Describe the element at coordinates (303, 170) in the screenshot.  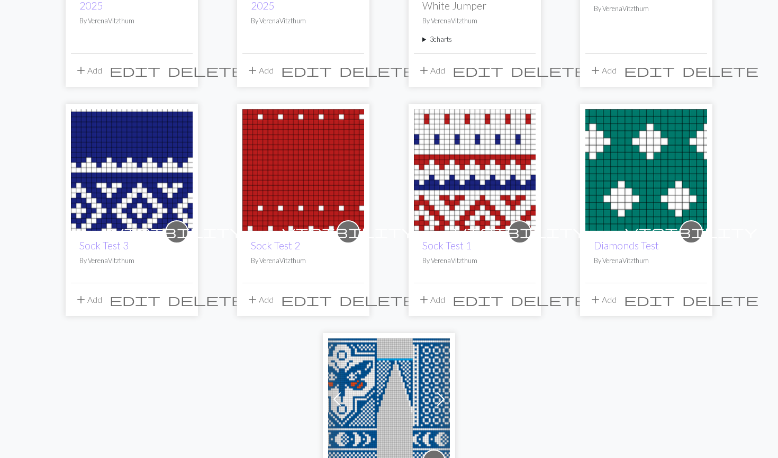
I see `img: Sock Test 1` at that location.